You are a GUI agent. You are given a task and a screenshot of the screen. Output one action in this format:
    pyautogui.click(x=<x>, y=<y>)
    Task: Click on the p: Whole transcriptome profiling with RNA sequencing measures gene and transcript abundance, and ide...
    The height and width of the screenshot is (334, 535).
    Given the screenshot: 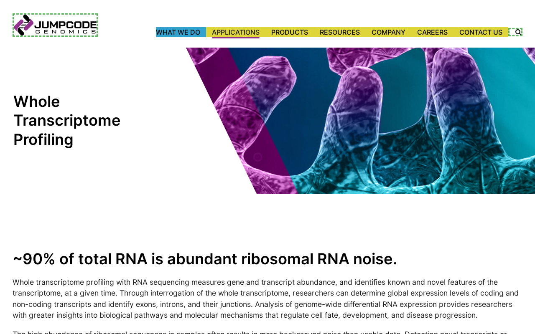 What is the action you would take?
    pyautogui.click(x=267, y=299)
    